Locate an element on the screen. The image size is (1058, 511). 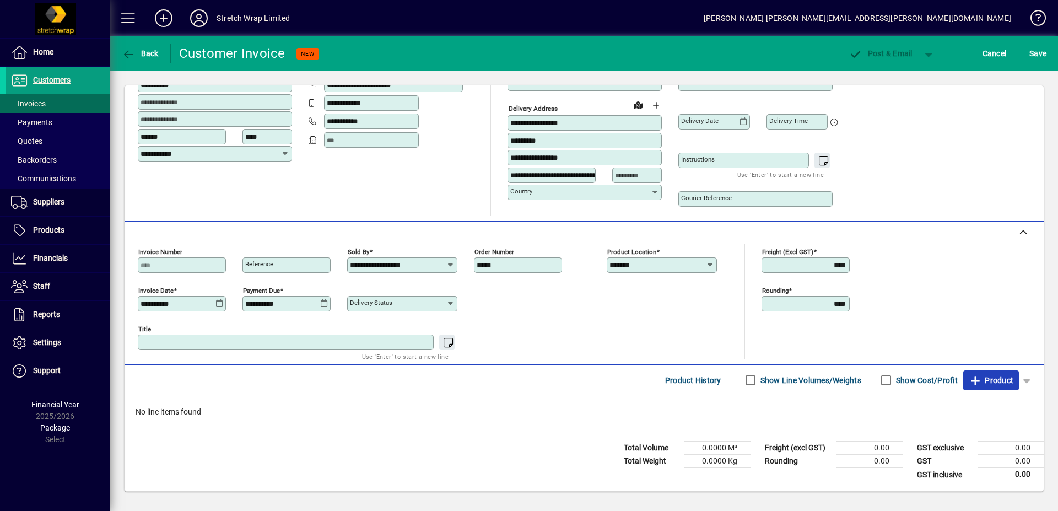
span: Invoices is located at coordinates (28, 104).